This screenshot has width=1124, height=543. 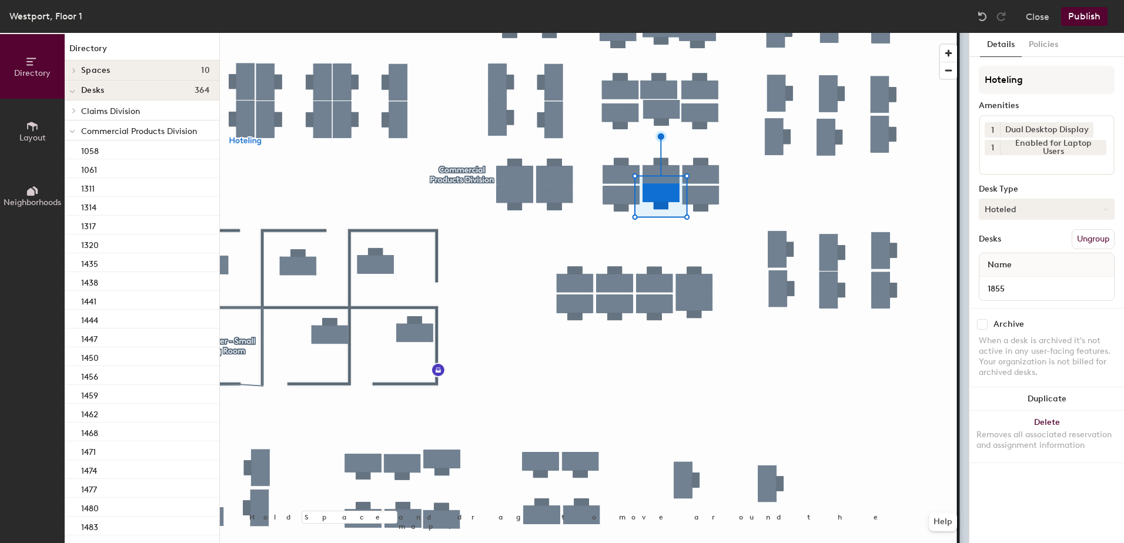 What do you see at coordinates (1046, 189) in the screenshot?
I see `div: Desk Type` at bounding box center [1046, 189].